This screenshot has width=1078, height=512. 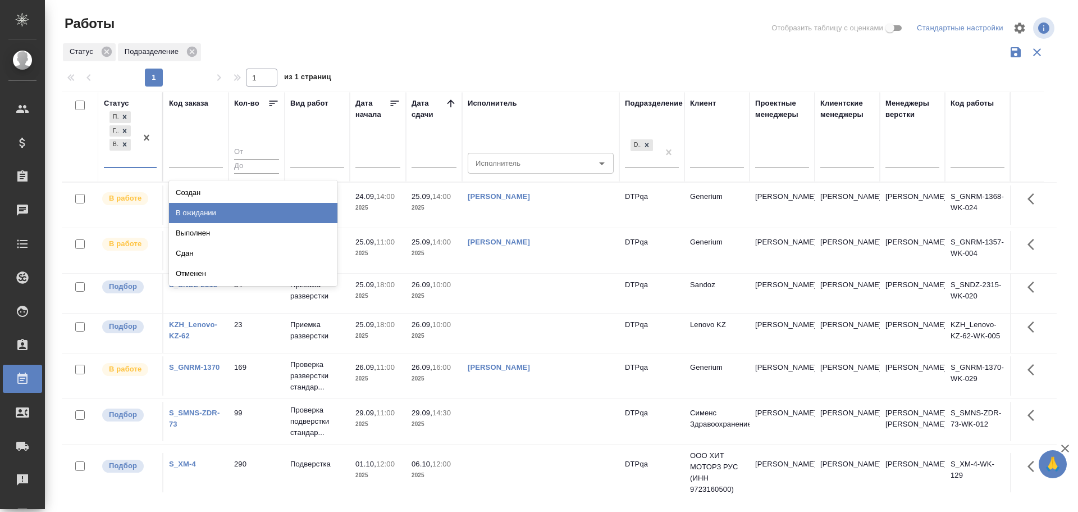 I want to click on div: Выполнен, so click(x=253, y=233).